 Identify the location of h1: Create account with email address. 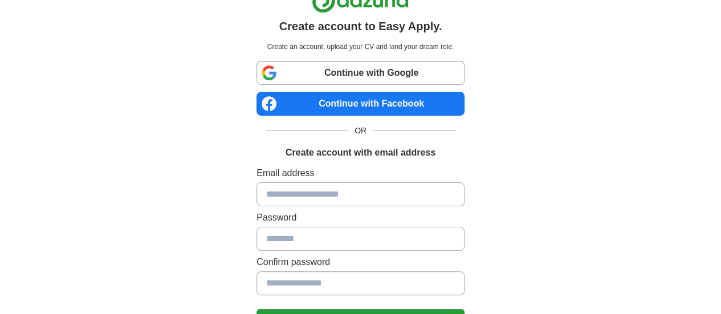
(360, 153).